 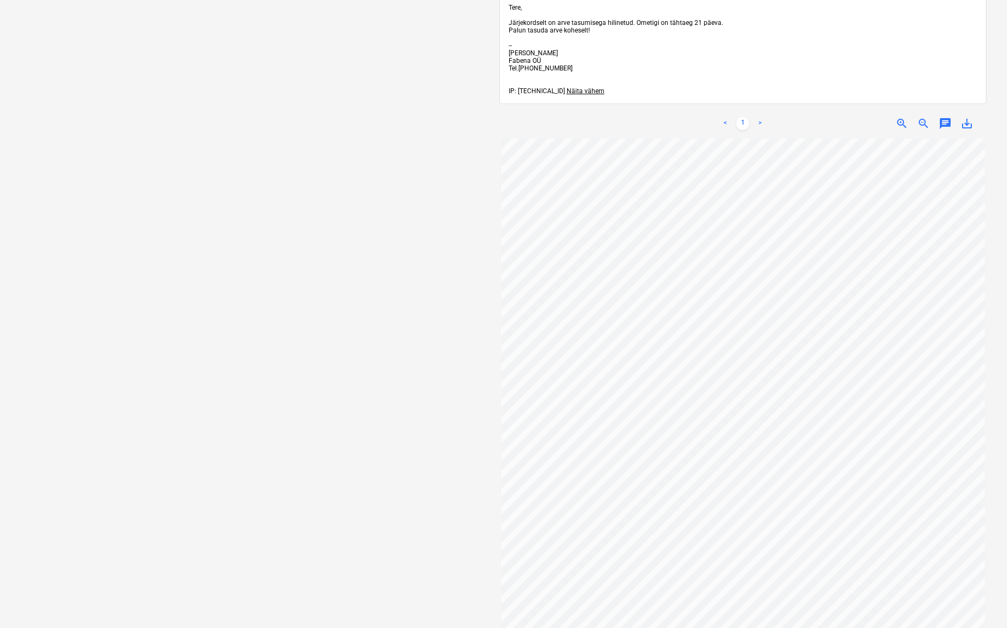 What do you see at coordinates (616, 23) in the screenshot?
I see `span: Järjekordselt on arve tasumisega hilinetud. Ometigi on tähtaeg 21 päeva.` at bounding box center [616, 23].